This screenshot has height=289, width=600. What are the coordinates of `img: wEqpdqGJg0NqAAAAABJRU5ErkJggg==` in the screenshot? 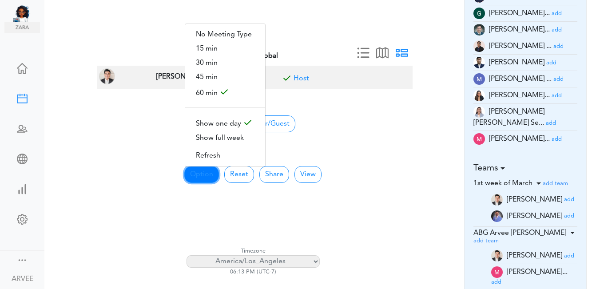 It's located at (479, 13).